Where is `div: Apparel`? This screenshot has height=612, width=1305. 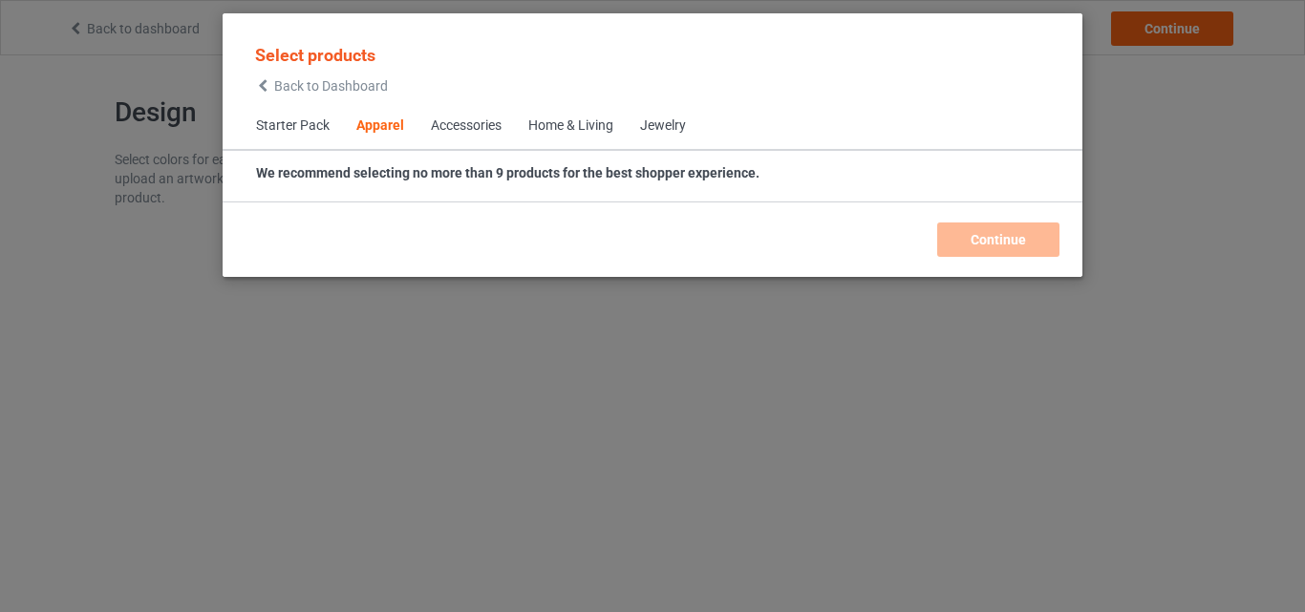
div: Apparel is located at coordinates (380, 126).